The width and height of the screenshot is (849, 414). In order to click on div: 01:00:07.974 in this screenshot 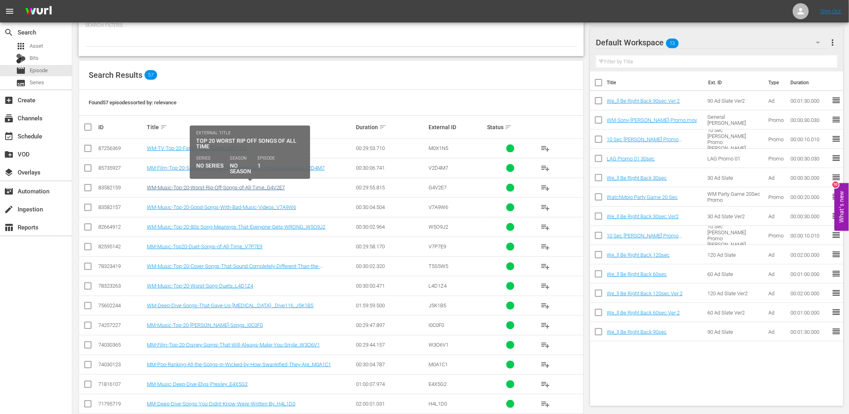, I will do `click(391, 384)`.